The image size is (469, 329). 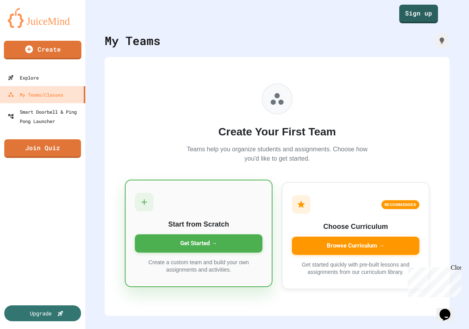 I want to click on div: Upgrade, so click(x=41, y=313).